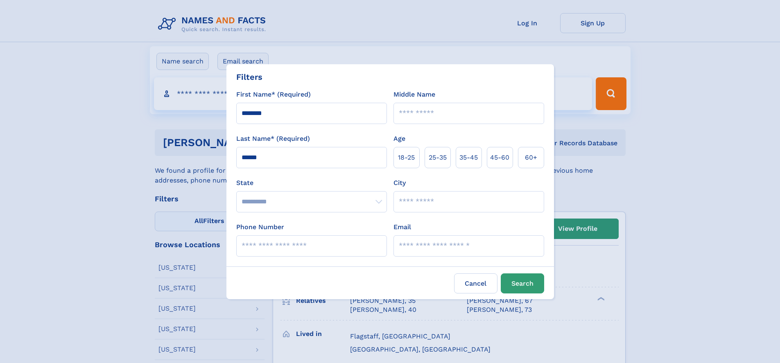  I want to click on label: Last Name* (Required), so click(273, 139).